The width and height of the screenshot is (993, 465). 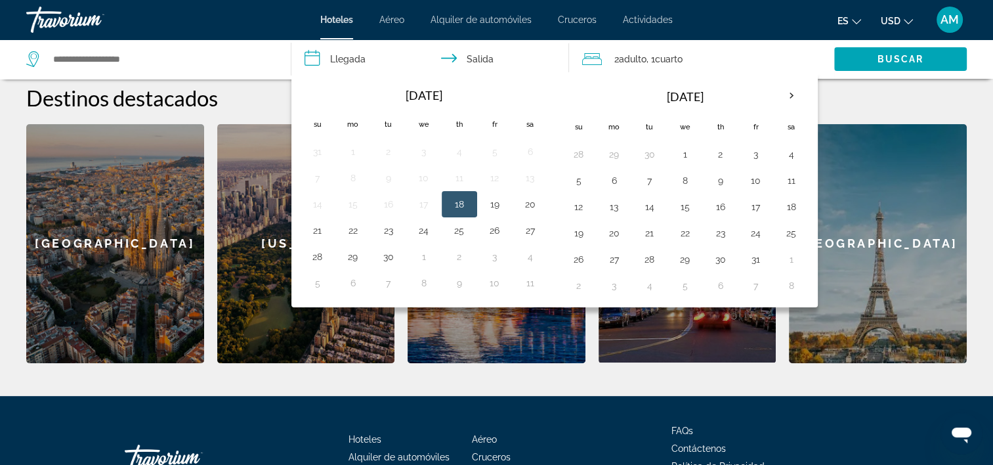 What do you see at coordinates (650, 233) in the screenshot?
I see `button: Day 21` at bounding box center [650, 233].